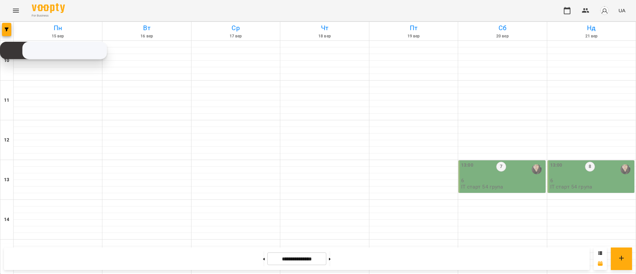  What do you see at coordinates (58, 36) in the screenshot?
I see `h6: 15 вер` at bounding box center [58, 36].